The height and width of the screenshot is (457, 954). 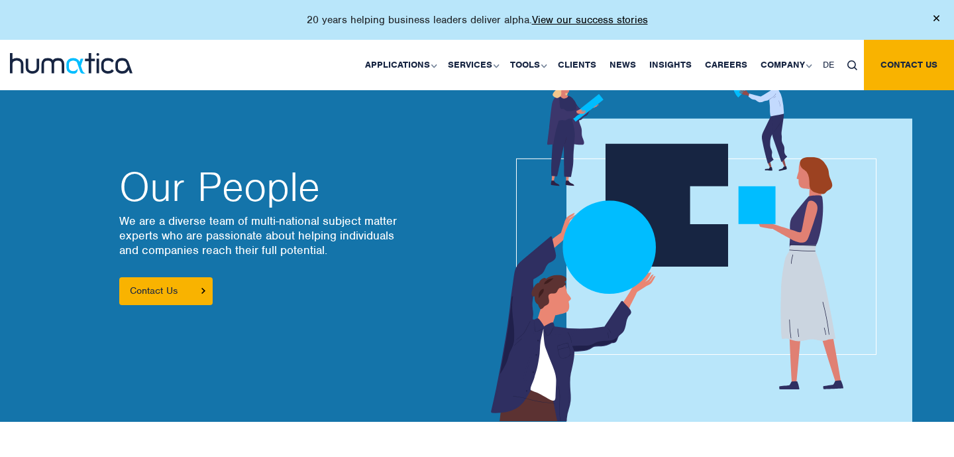 I want to click on a: Careers, so click(x=726, y=65).